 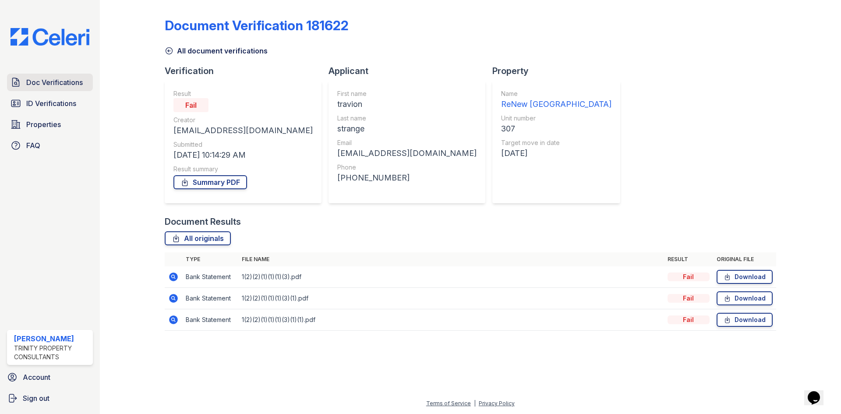 I want to click on div: Verification, so click(x=247, y=71).